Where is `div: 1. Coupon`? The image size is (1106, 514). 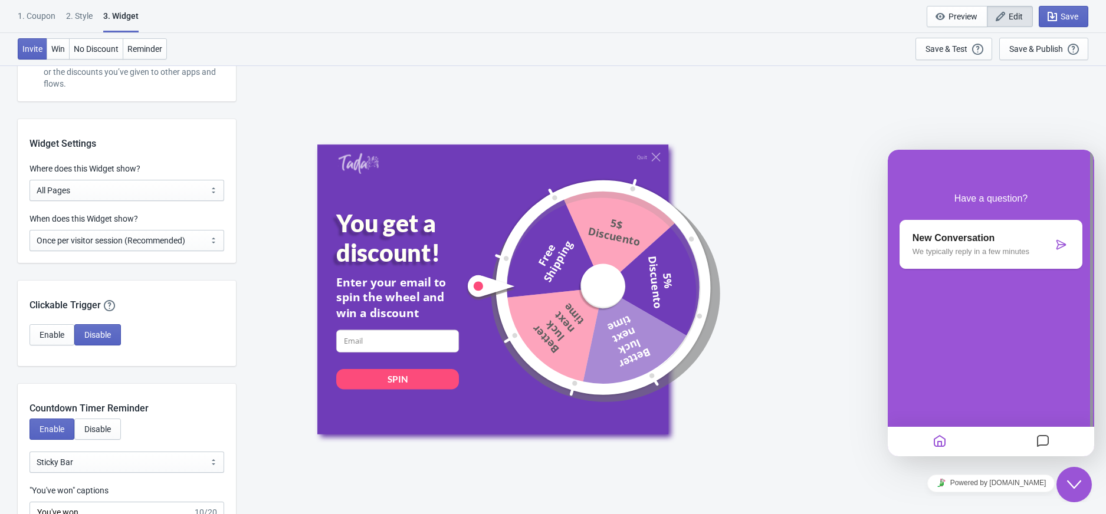
div: 1. Coupon is located at coordinates (37, 20).